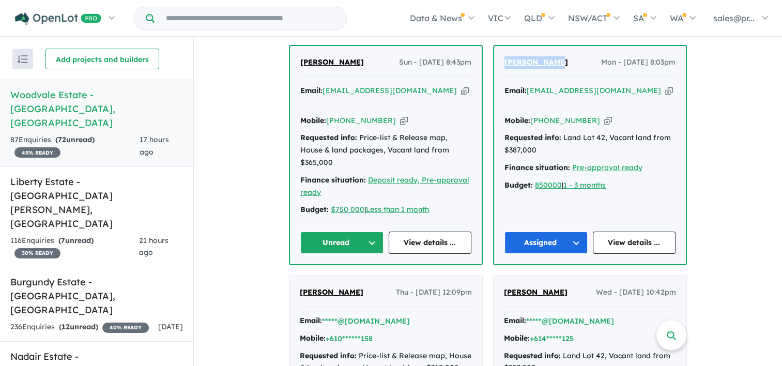 This screenshot has height=366, width=782. Describe the element at coordinates (102, 59) in the screenshot. I see `button: Add projects and builders` at that location.